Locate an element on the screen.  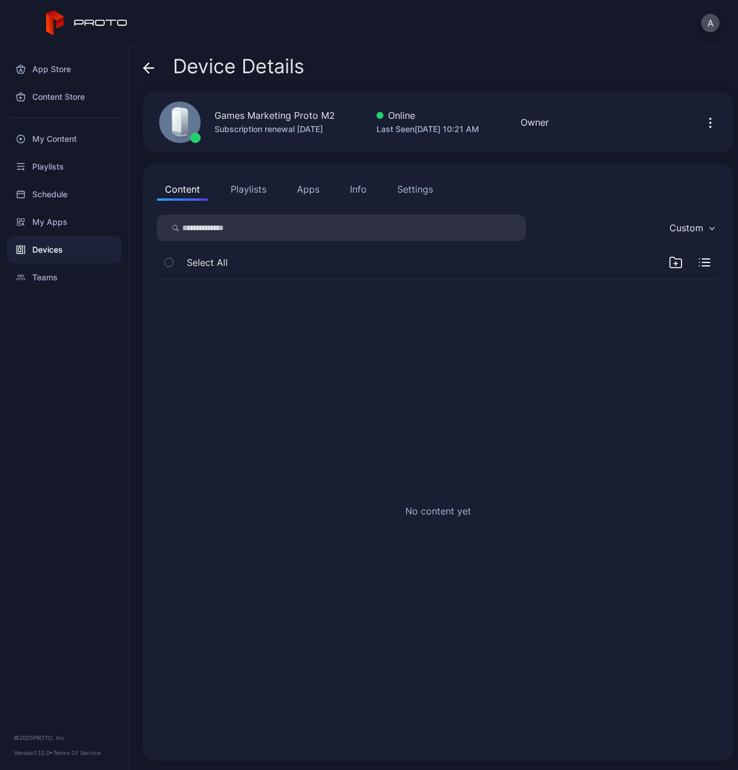
div: My Content is located at coordinates (64, 139).